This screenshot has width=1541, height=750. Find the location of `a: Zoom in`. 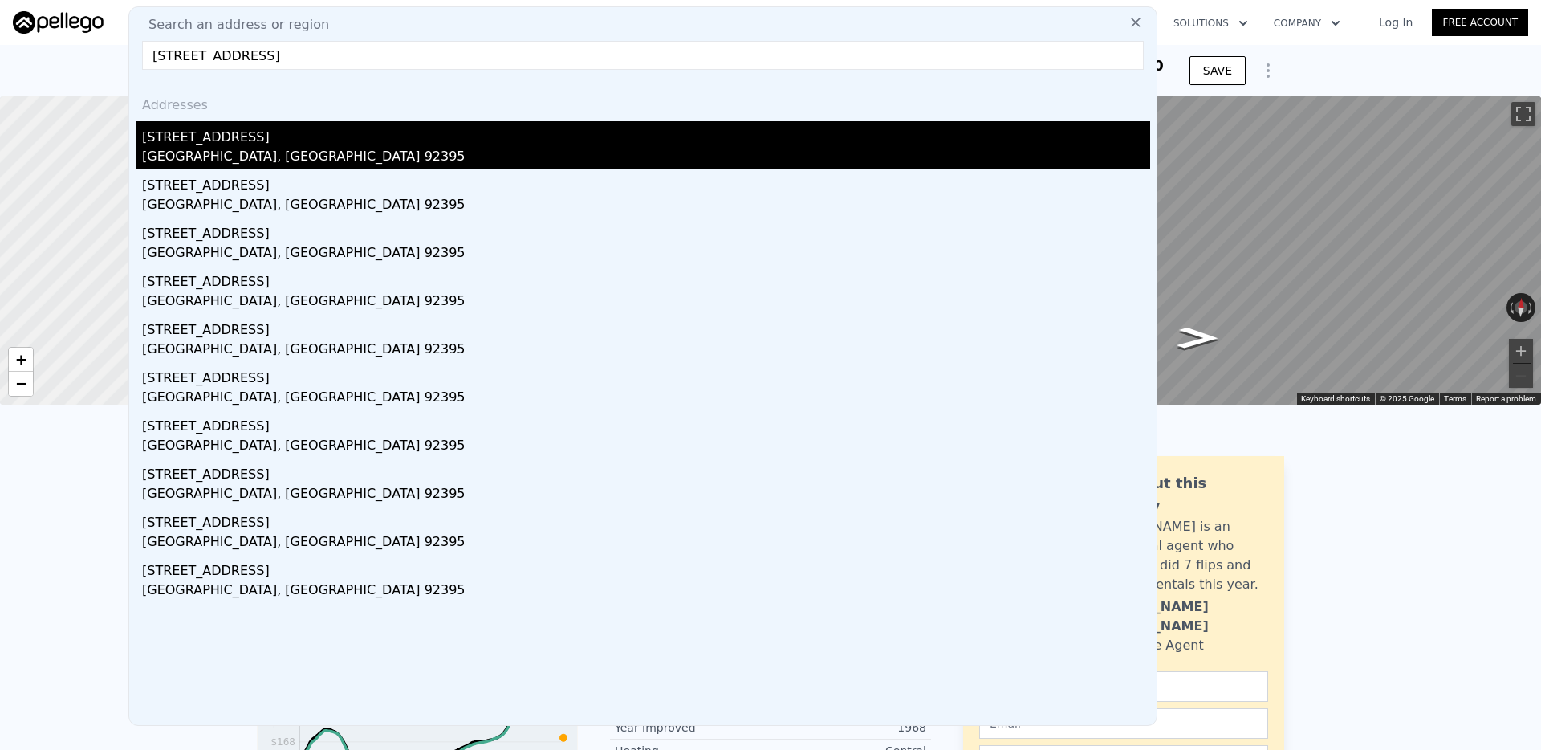

a: Zoom in is located at coordinates (21, 360).